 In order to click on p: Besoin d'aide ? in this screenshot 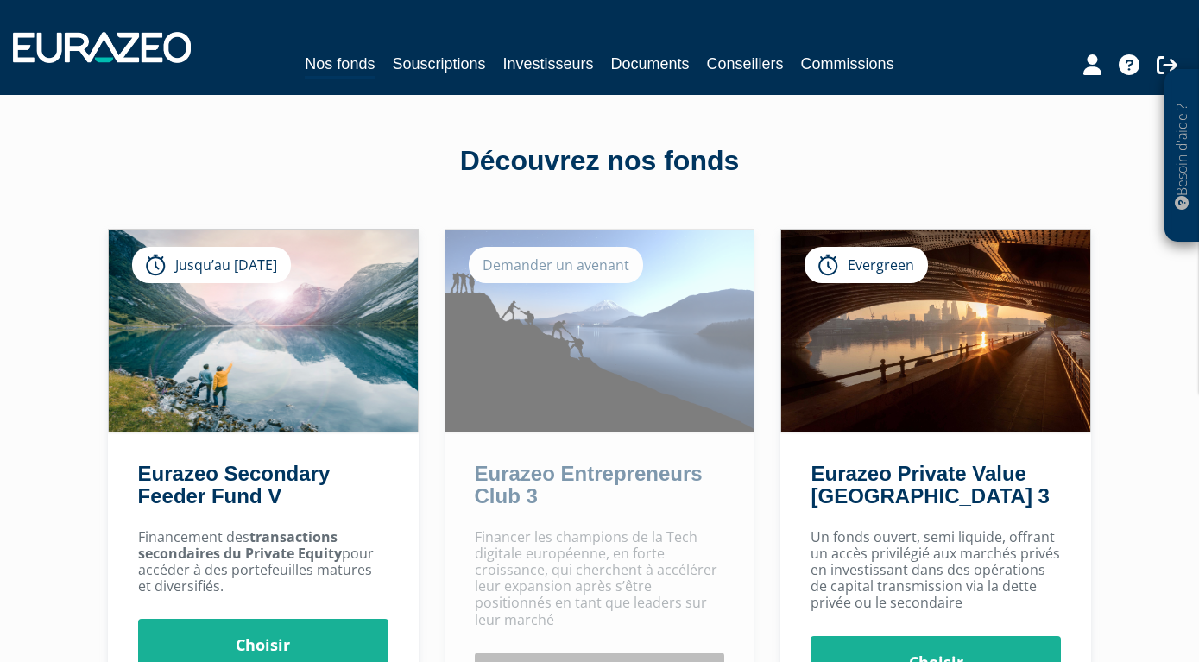, I will do `click(1182, 156)`.